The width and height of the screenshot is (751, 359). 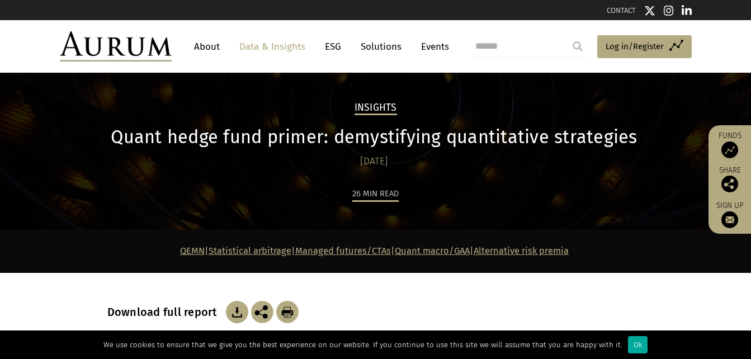 I want to click on a: Events, so click(x=432, y=46).